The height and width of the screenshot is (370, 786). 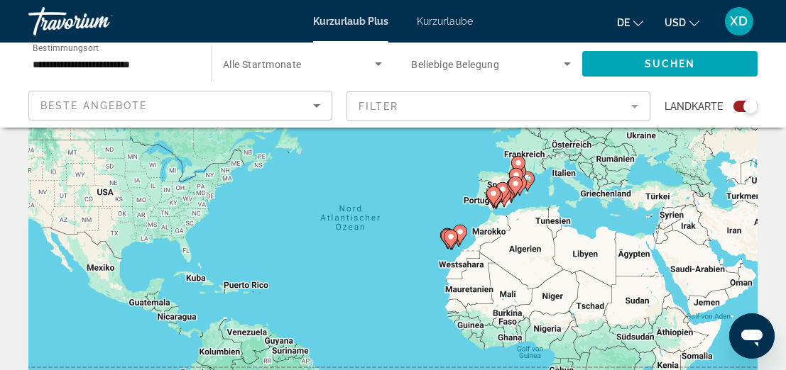 What do you see at coordinates (99, 21) in the screenshot?
I see `a: Travorium` at bounding box center [99, 21].